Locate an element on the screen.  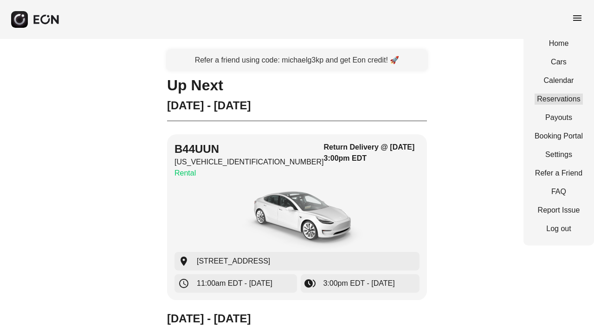
a: Log out is located at coordinates (558, 229).